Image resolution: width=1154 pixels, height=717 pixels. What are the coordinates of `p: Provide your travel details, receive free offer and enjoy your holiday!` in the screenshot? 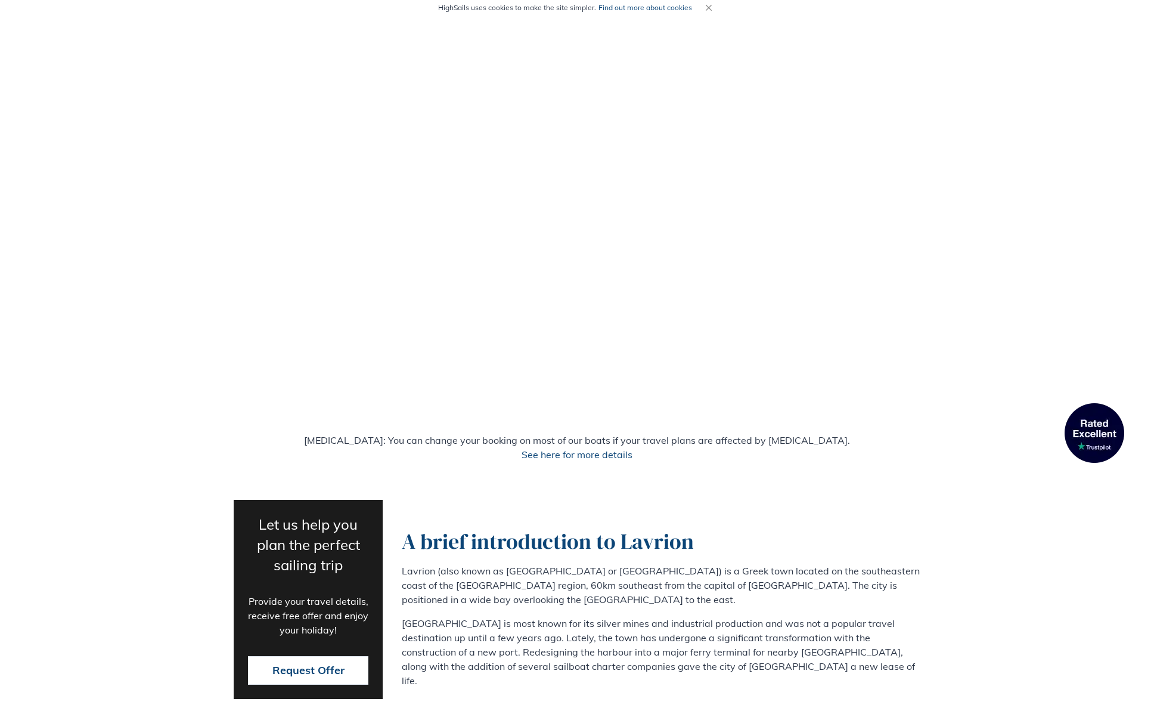 It's located at (308, 615).